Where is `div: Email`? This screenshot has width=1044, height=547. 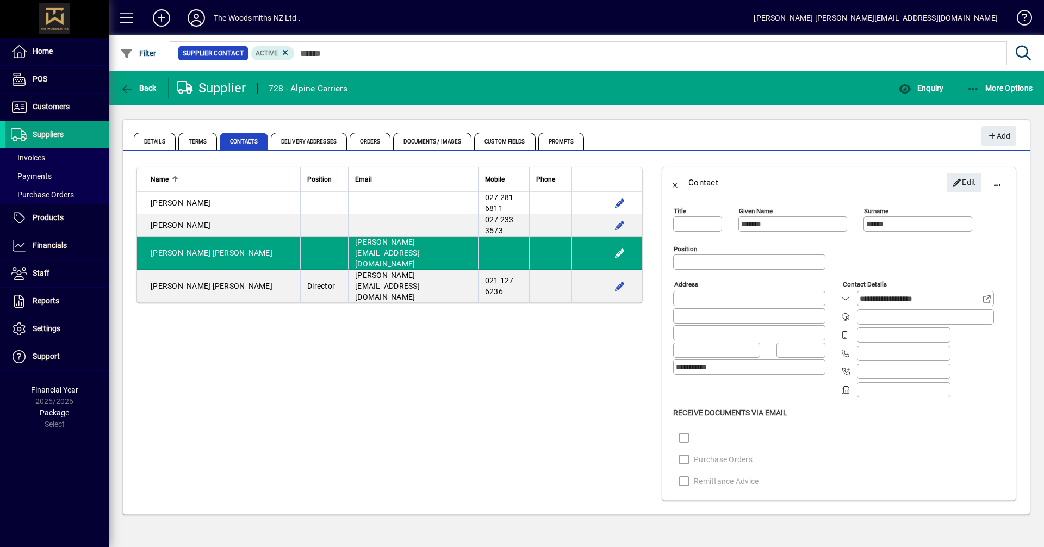
div: Email is located at coordinates (413, 179).